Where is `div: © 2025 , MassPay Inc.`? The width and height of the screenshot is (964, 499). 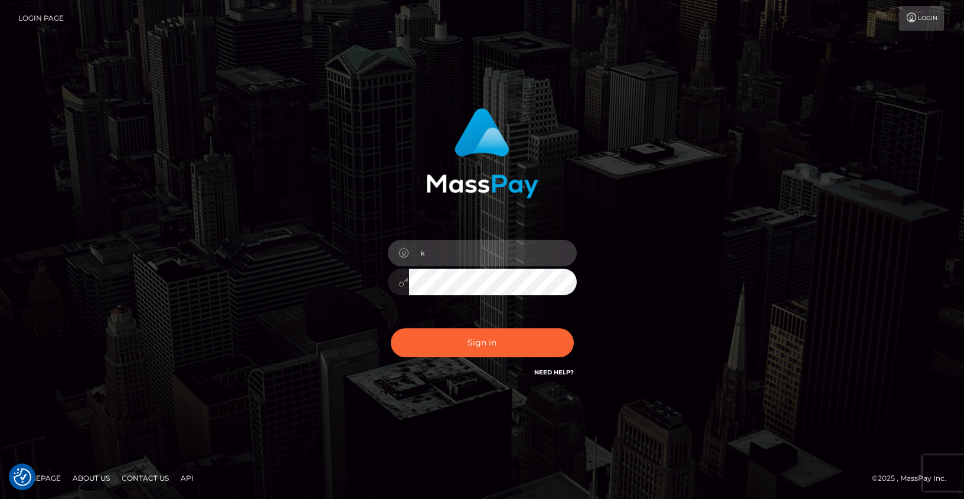 div: © 2025 , MassPay Inc. is located at coordinates (913, 478).